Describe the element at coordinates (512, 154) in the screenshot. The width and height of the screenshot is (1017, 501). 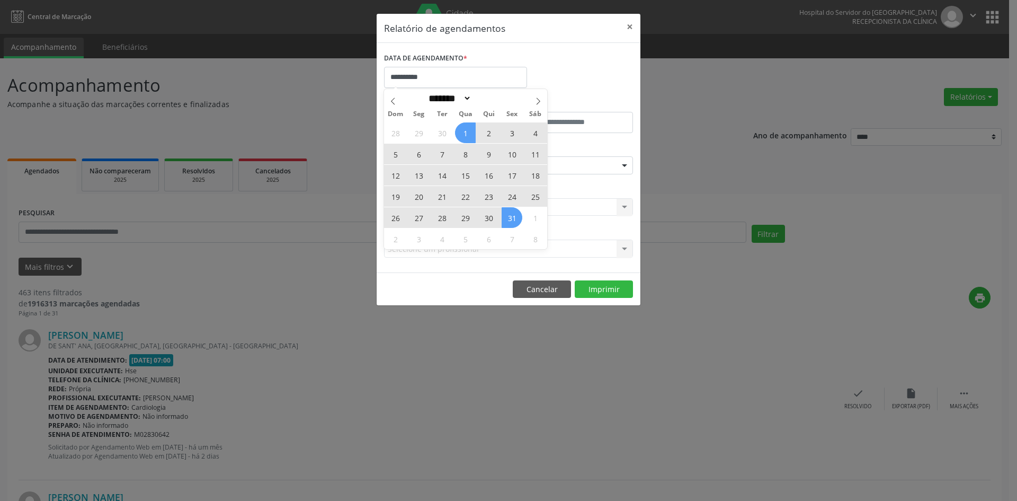
I see `span: Outubro 10, 2025` at that location.